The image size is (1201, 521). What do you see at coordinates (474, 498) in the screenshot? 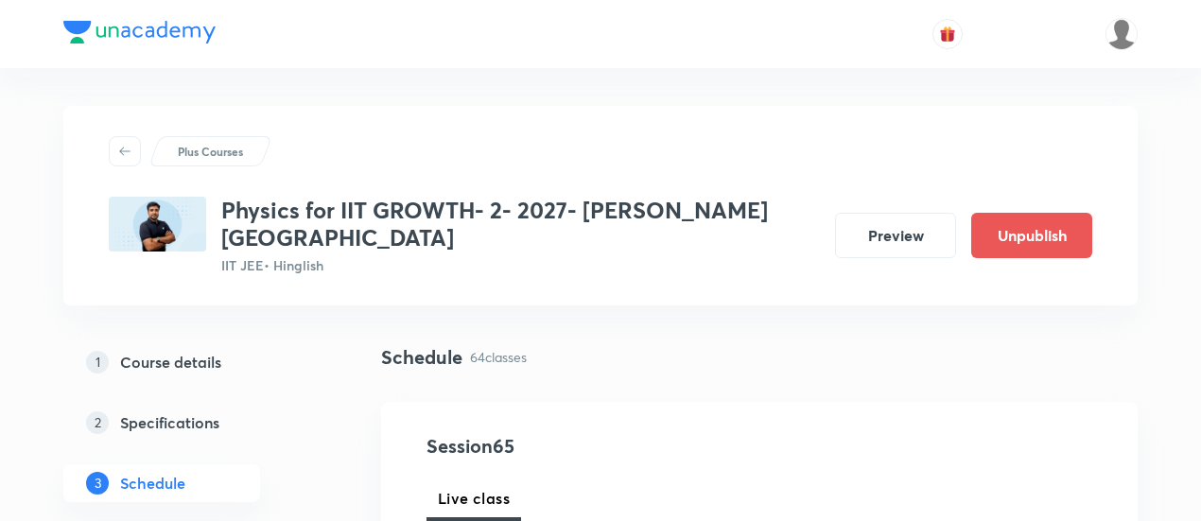
I see `span: Live class` at bounding box center [474, 498].